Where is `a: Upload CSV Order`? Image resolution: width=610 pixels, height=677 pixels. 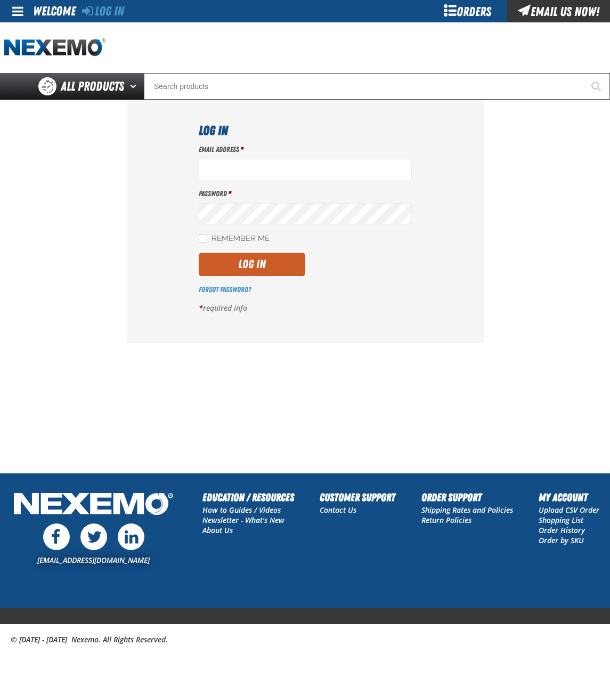
a: Upload CSV Order is located at coordinates (569, 509).